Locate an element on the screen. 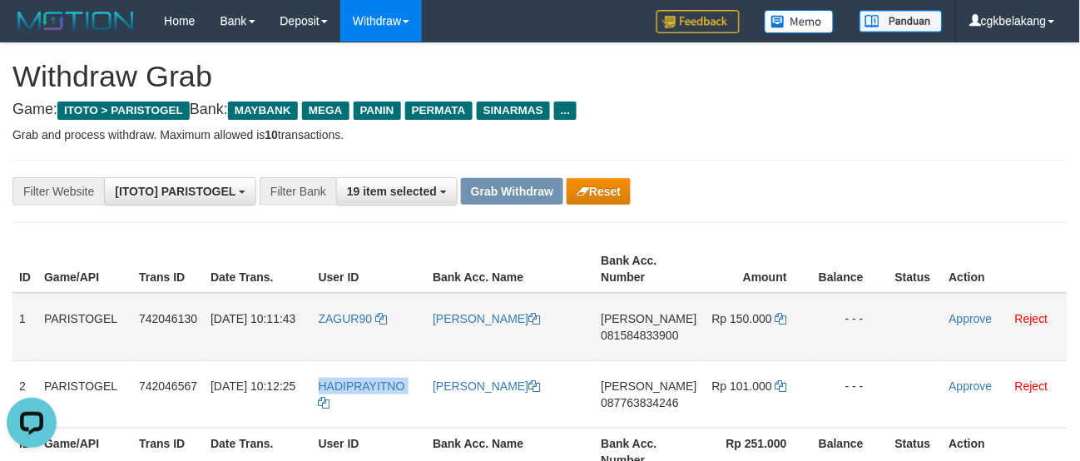 This screenshot has height=461, width=1080. span: Copy 081584833900 to clipboard is located at coordinates (640, 335).